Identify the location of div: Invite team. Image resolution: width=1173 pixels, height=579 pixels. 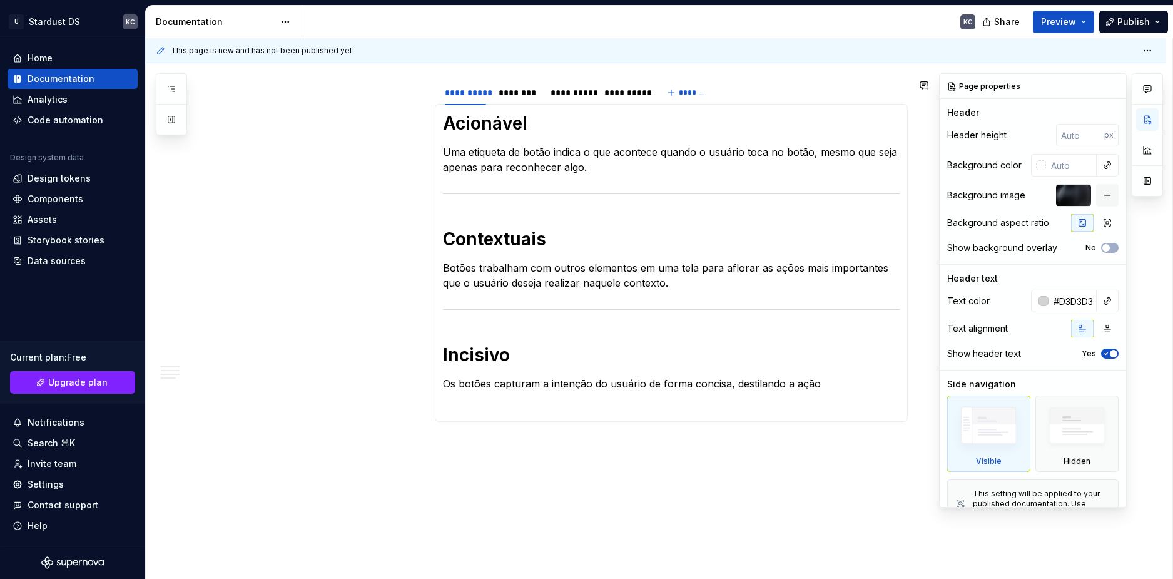
(52, 464).